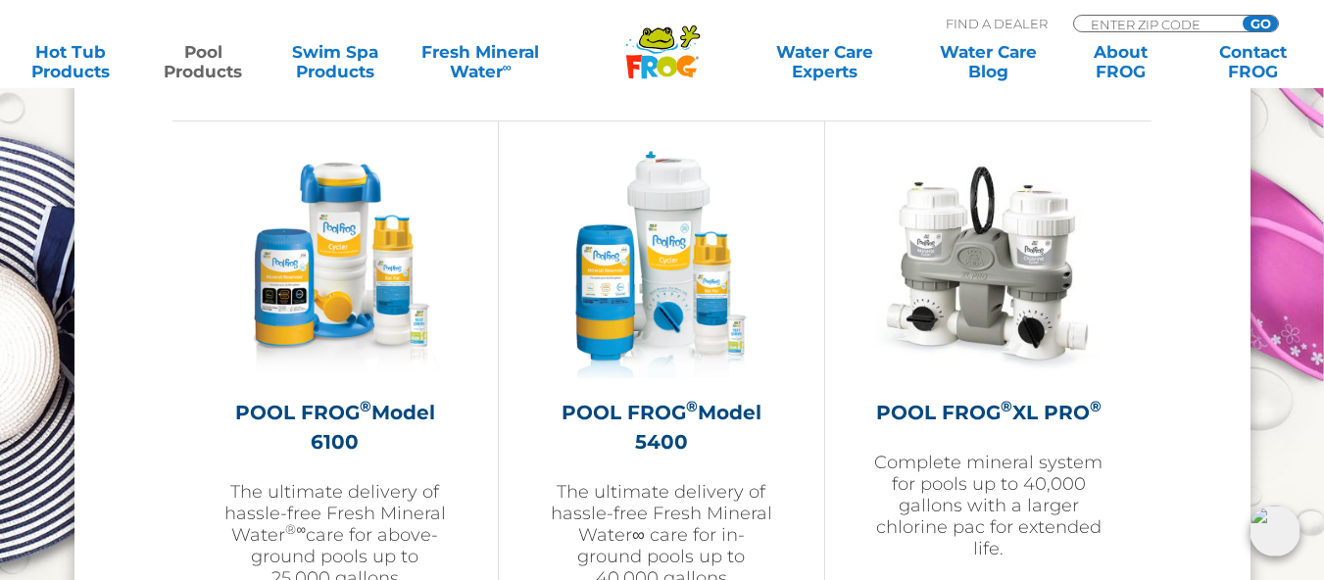 This screenshot has height=580, width=1324. I want to click on a: Fresh MineralWater∞, so click(480, 62).